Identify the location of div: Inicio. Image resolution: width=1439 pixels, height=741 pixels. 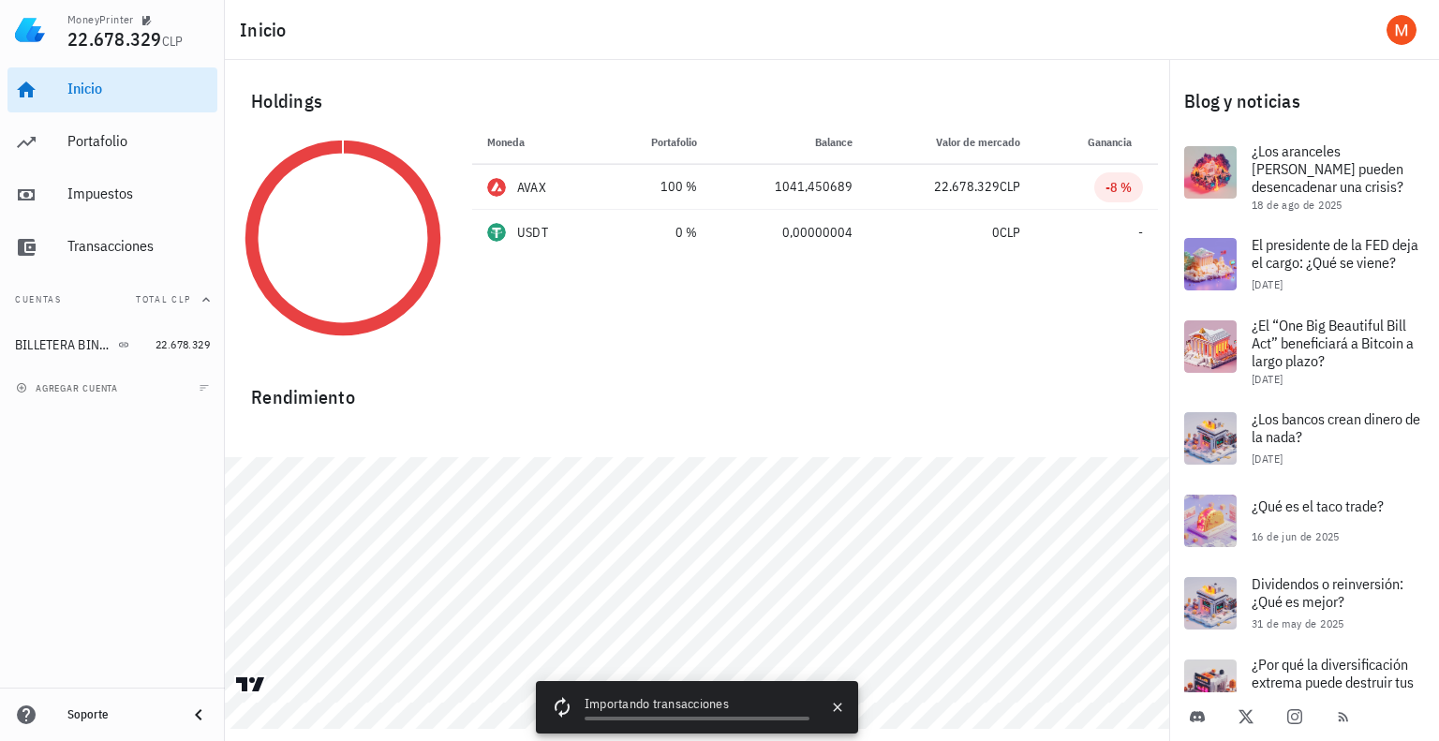
(139, 88).